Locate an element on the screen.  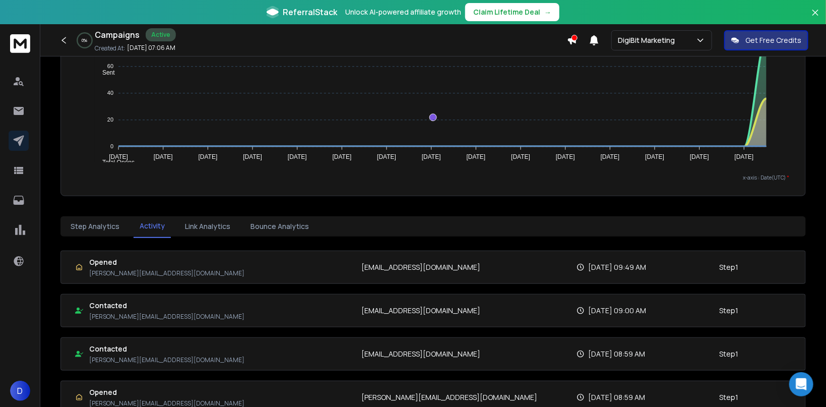
span: Total Opens is located at coordinates (114, 162).